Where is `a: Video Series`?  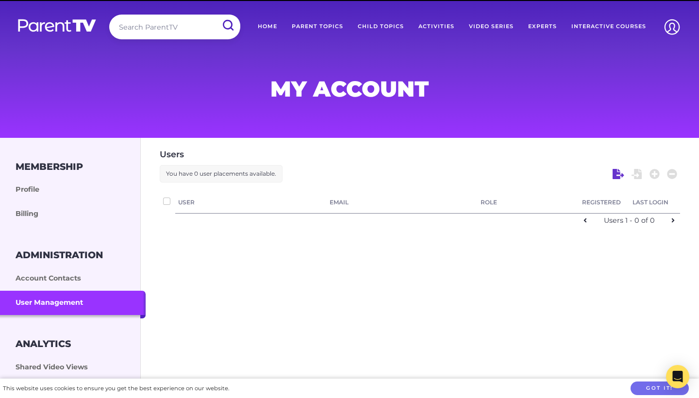
a: Video Series is located at coordinates (491, 27).